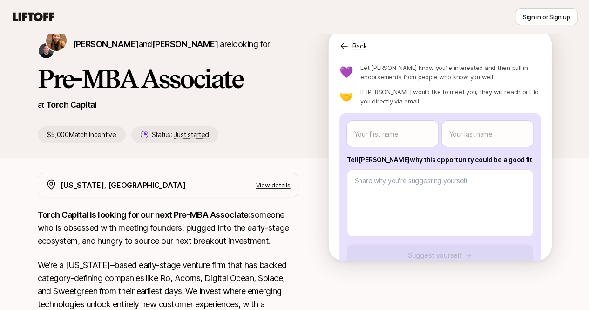 This screenshot has width=589, height=310. I want to click on img: Katie Reiner, so click(56, 41).